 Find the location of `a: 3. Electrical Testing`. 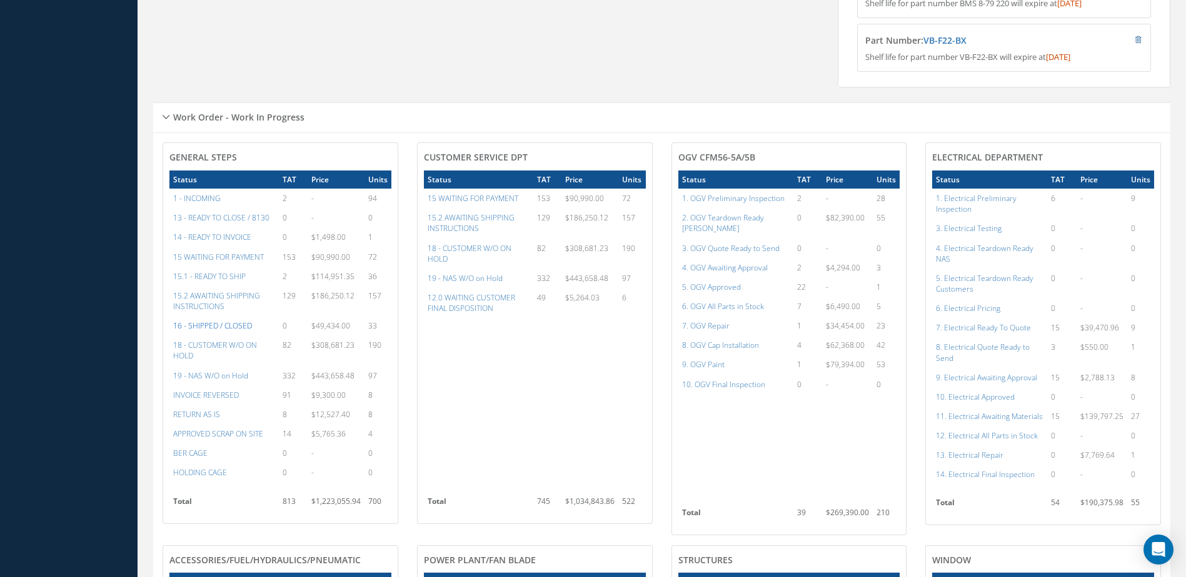

a: 3. Electrical Testing is located at coordinates (968, 228).